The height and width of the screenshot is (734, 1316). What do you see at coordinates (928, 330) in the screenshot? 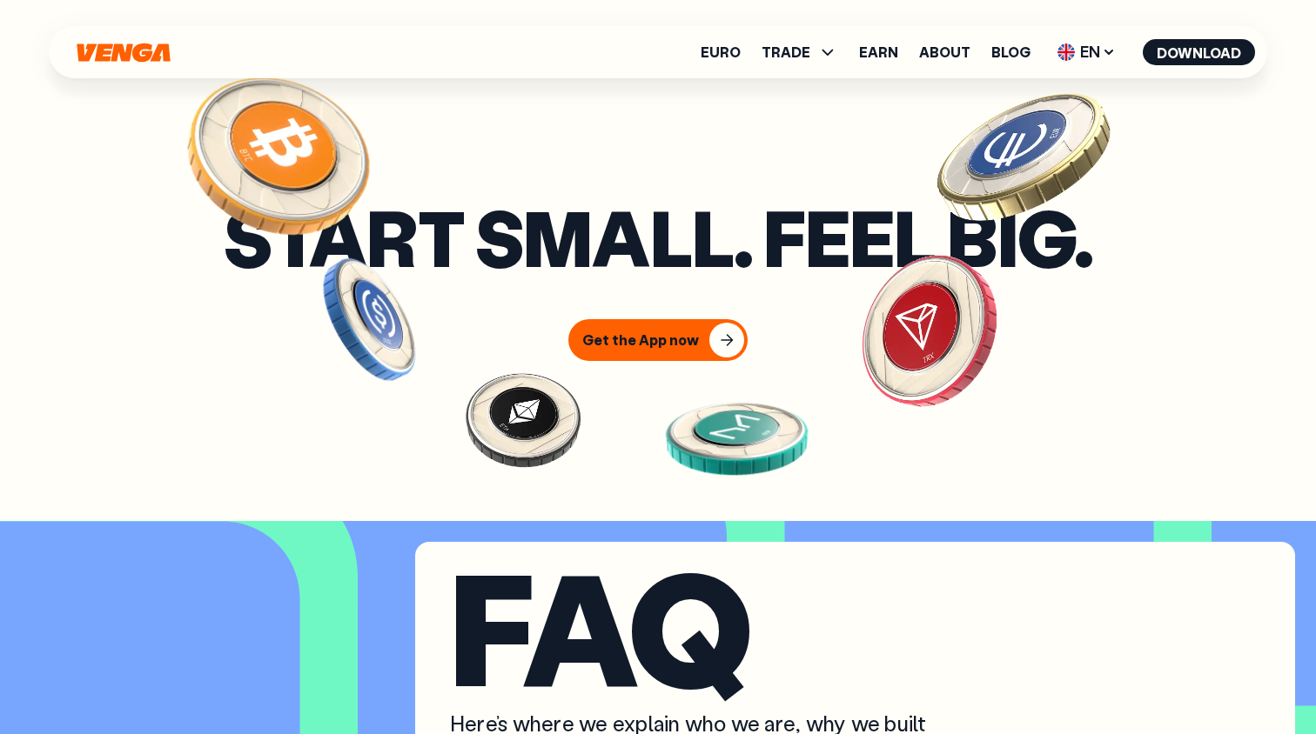
I see `img: TRX` at bounding box center [928, 330].